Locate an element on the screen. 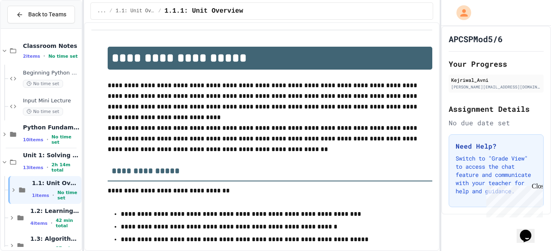 This screenshot has width=551, height=251. p: Switch to "Grade View" to access the chat feature and communicate with your teacher for help and ... is located at coordinates (496, 175).